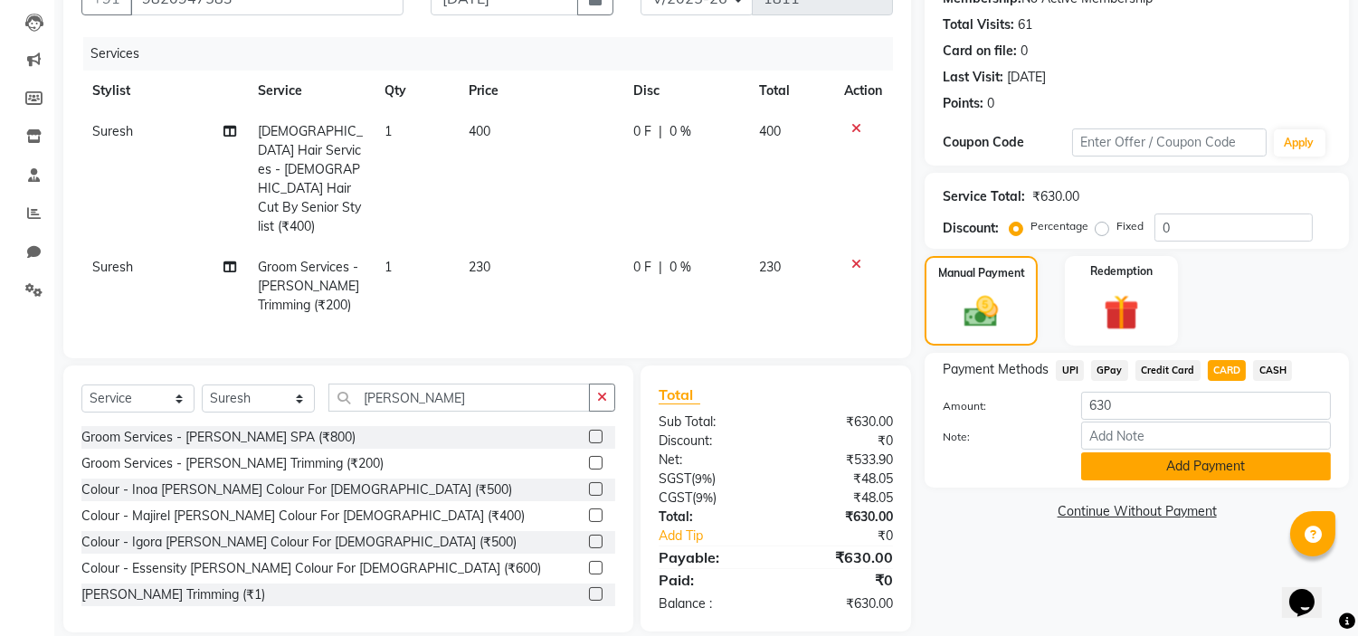  I want to click on div: Payable:, so click(710, 557).